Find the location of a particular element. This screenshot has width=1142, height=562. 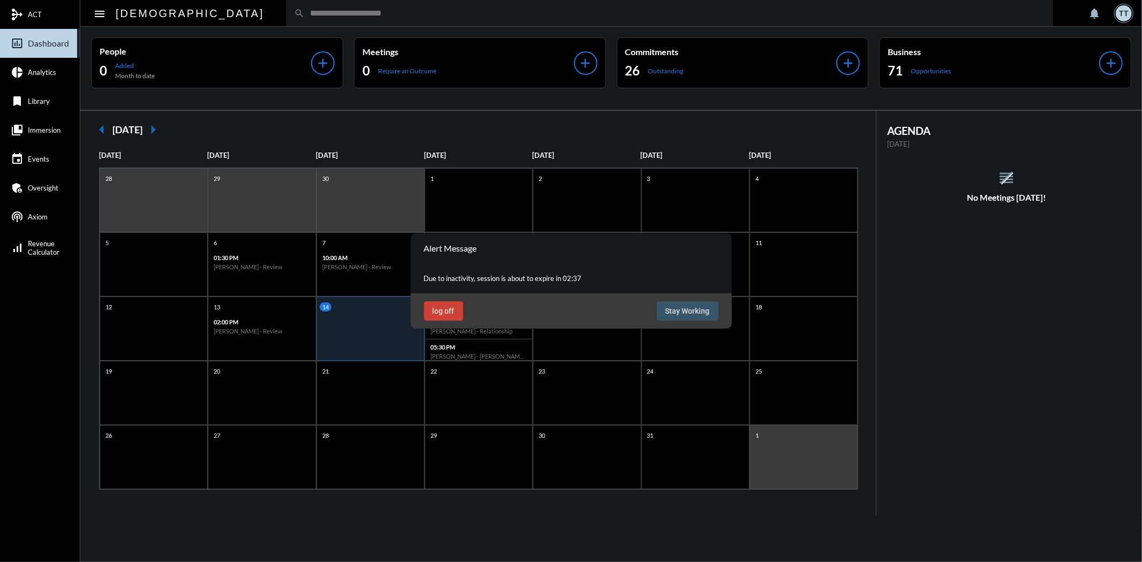

span: Stay Working is located at coordinates (687, 311).